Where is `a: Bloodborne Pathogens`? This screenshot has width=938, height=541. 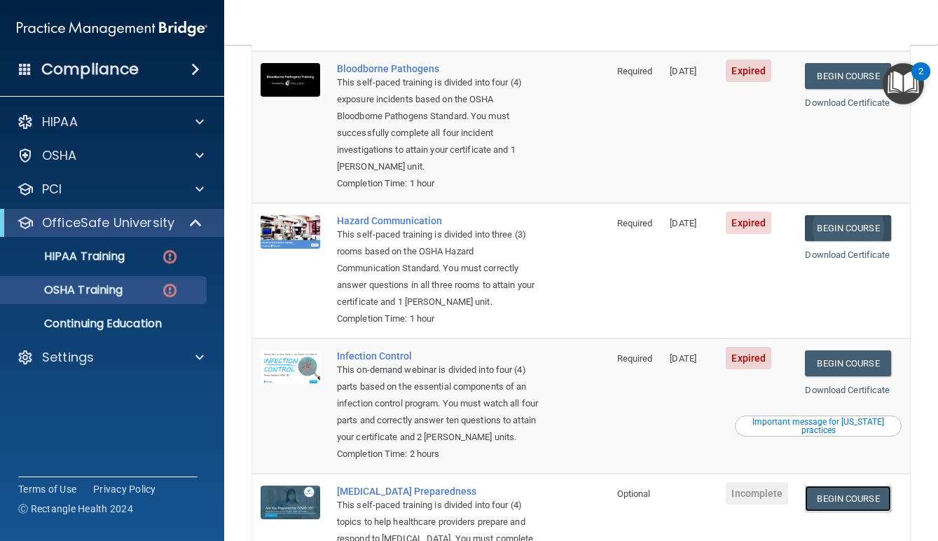 a: Bloodborne Pathogens is located at coordinates (438, 69).